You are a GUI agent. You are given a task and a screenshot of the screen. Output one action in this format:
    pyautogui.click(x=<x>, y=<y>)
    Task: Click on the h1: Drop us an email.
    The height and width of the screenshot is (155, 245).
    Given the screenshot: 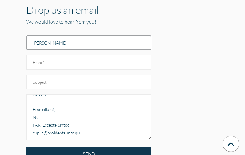 What is the action you would take?
    pyautogui.click(x=122, y=10)
    